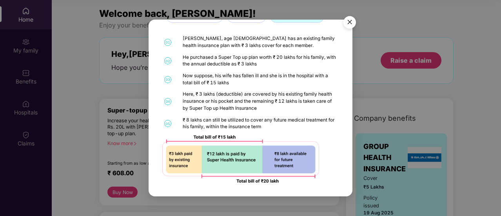  I want to click on span: 04, so click(168, 102).